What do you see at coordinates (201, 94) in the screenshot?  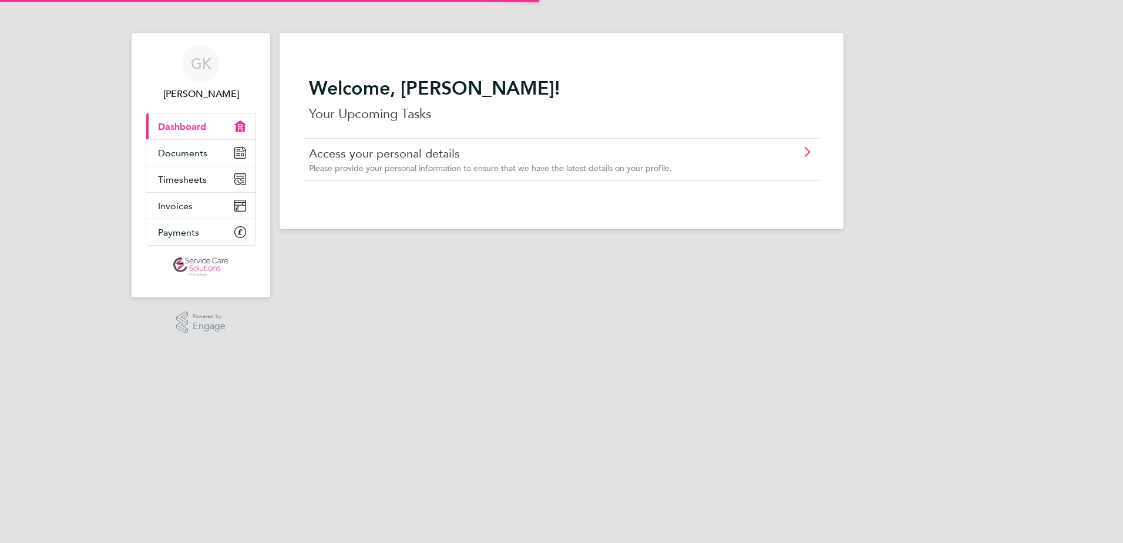 I see `span: Gary Kilbride` at bounding box center [201, 94].